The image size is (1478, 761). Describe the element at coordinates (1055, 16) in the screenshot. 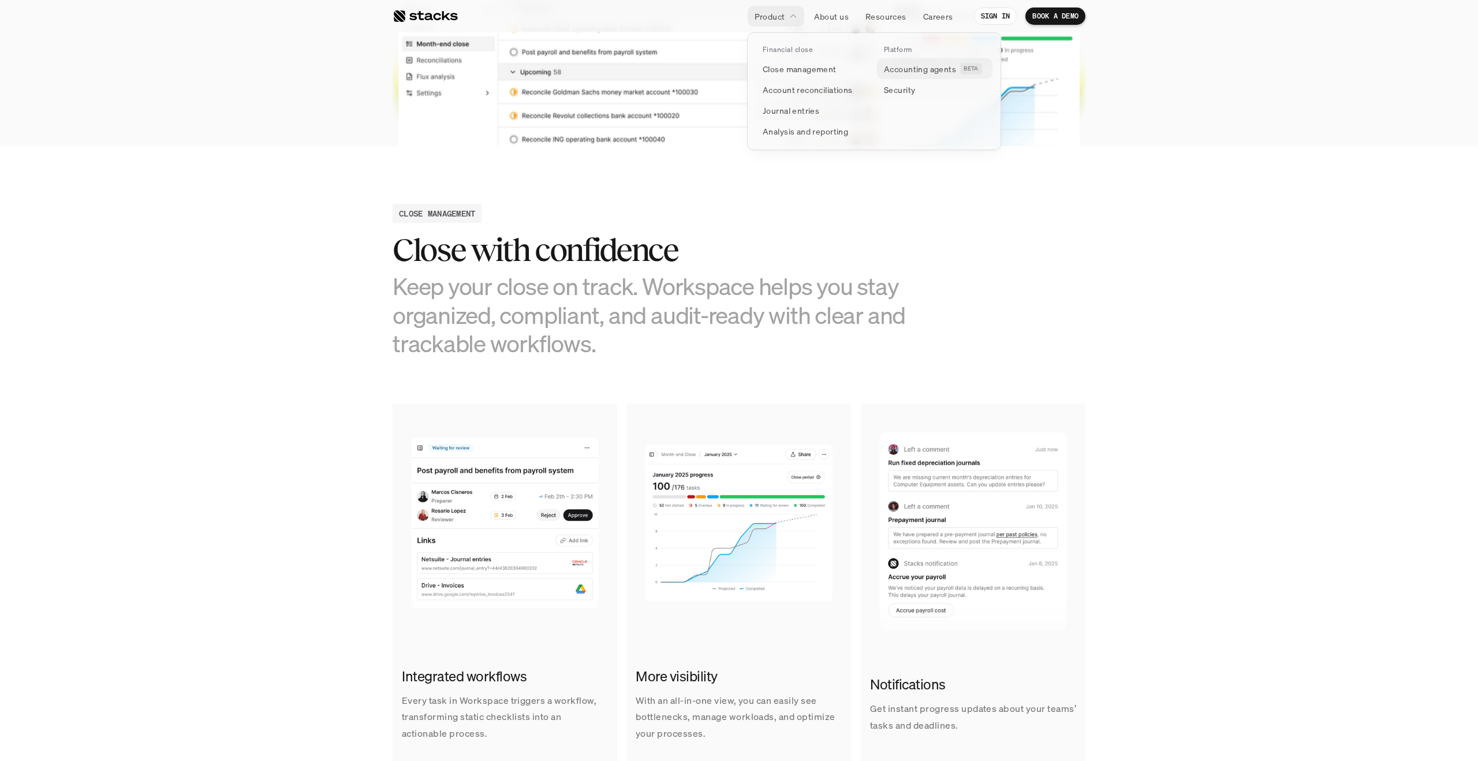

I see `p: BOOK A DEMO` at that location.